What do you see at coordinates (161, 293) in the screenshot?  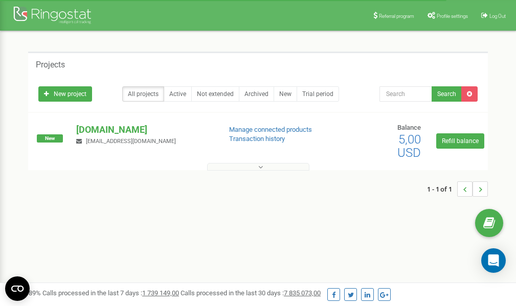 I see `u: 1 739 149,00` at bounding box center [161, 293].